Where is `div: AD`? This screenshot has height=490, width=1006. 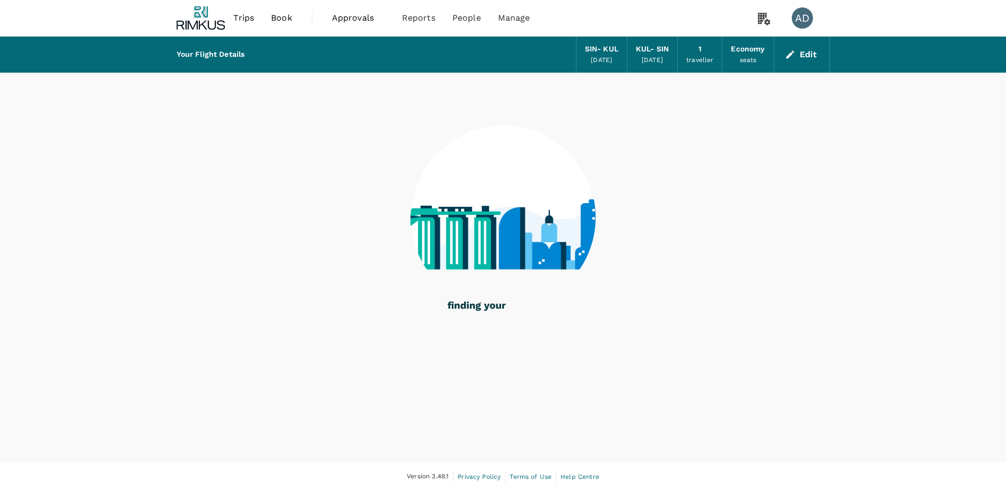
div: AD is located at coordinates (802, 18).